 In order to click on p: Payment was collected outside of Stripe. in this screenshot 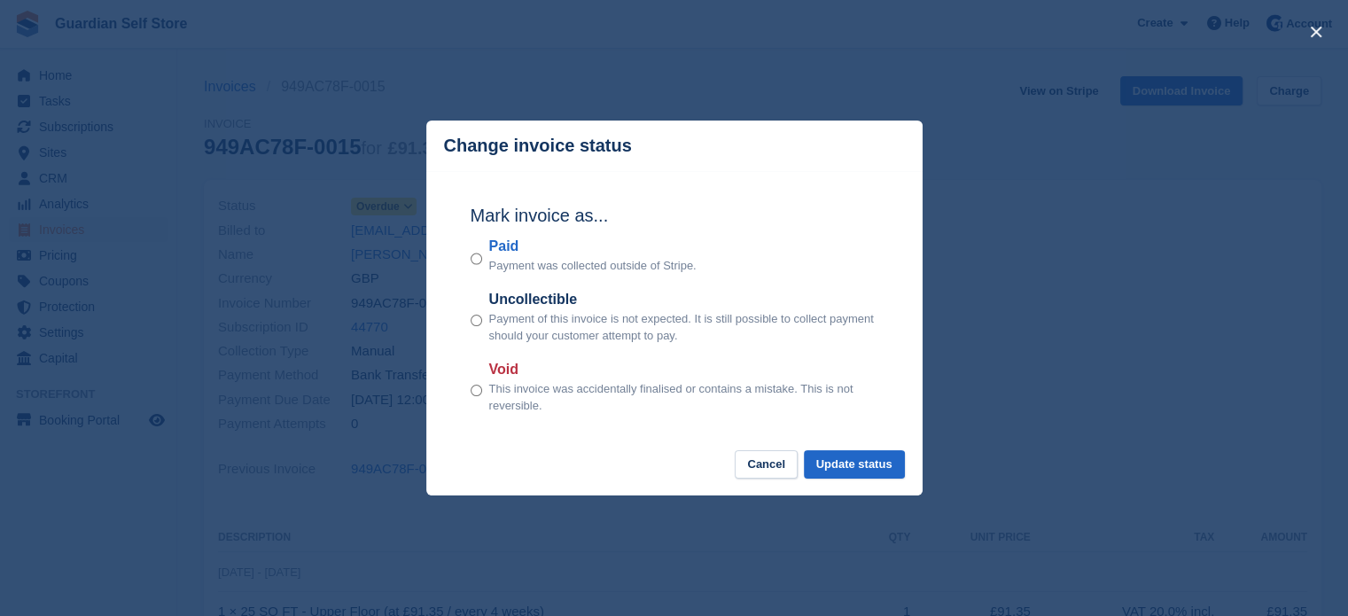, I will do `click(593, 266)`.